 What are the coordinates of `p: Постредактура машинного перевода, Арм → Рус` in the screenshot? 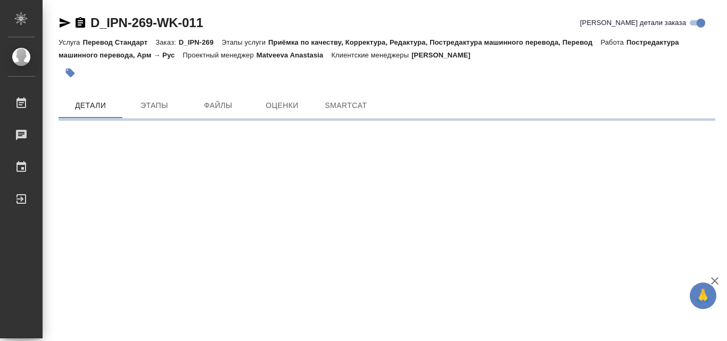 It's located at (369, 48).